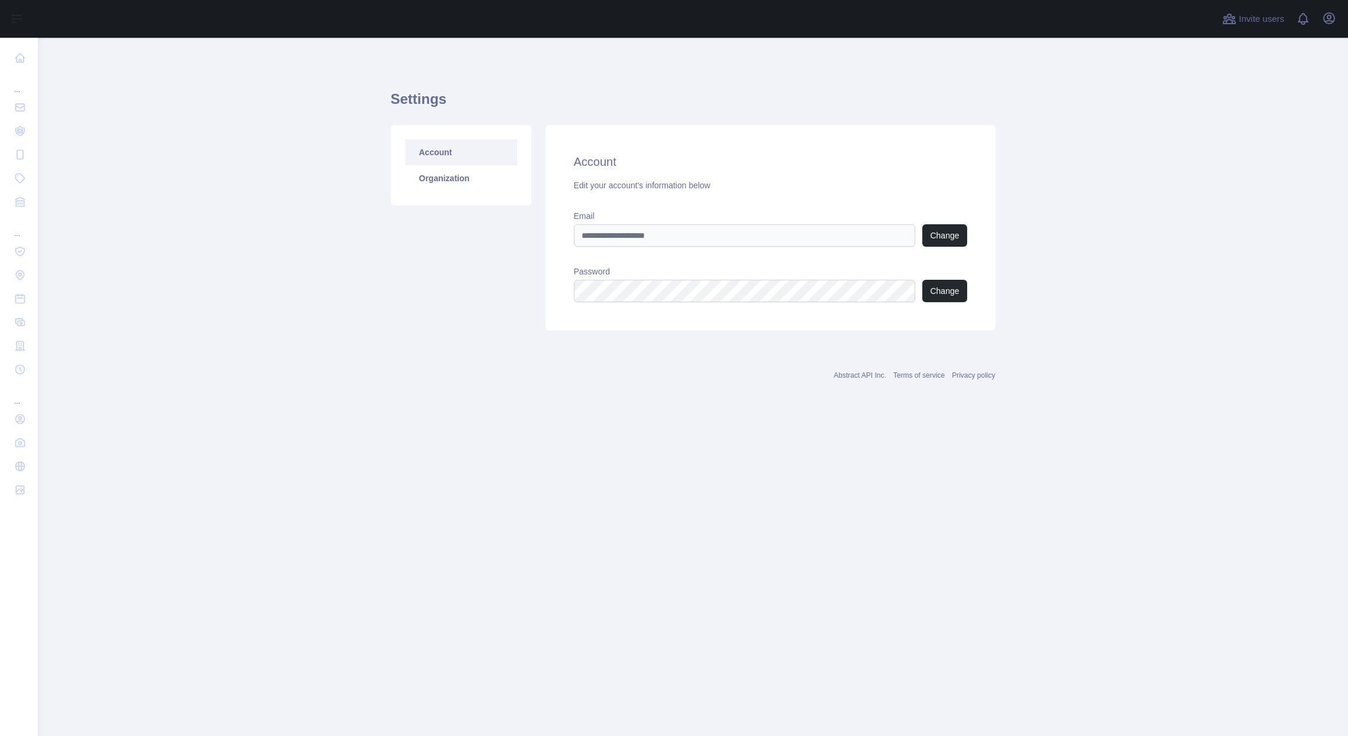 This screenshot has width=1348, height=736. Describe the element at coordinates (693, 104) in the screenshot. I see `h1: Settings` at that location.